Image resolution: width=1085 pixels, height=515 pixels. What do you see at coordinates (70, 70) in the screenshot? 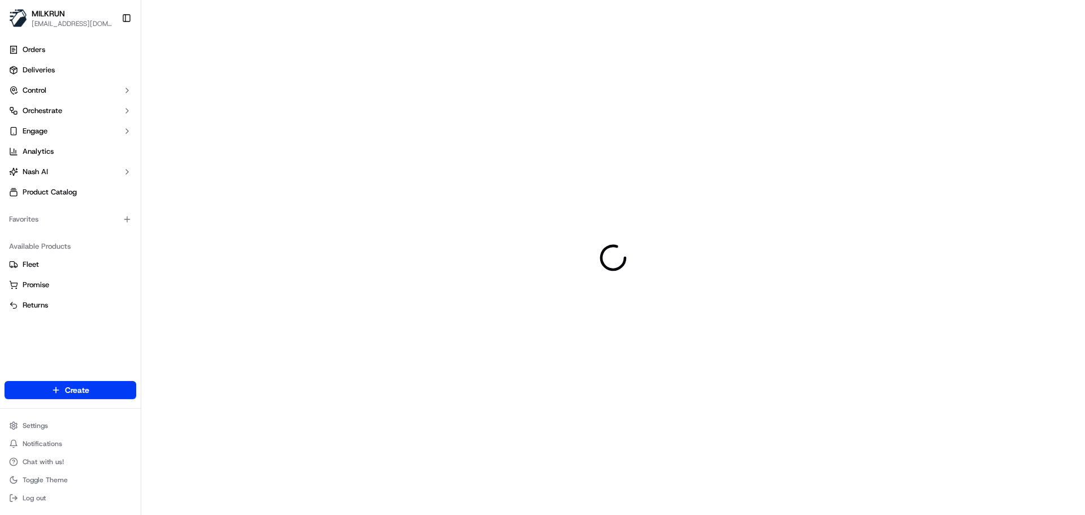
I see `a: Deliveries` at bounding box center [70, 70].